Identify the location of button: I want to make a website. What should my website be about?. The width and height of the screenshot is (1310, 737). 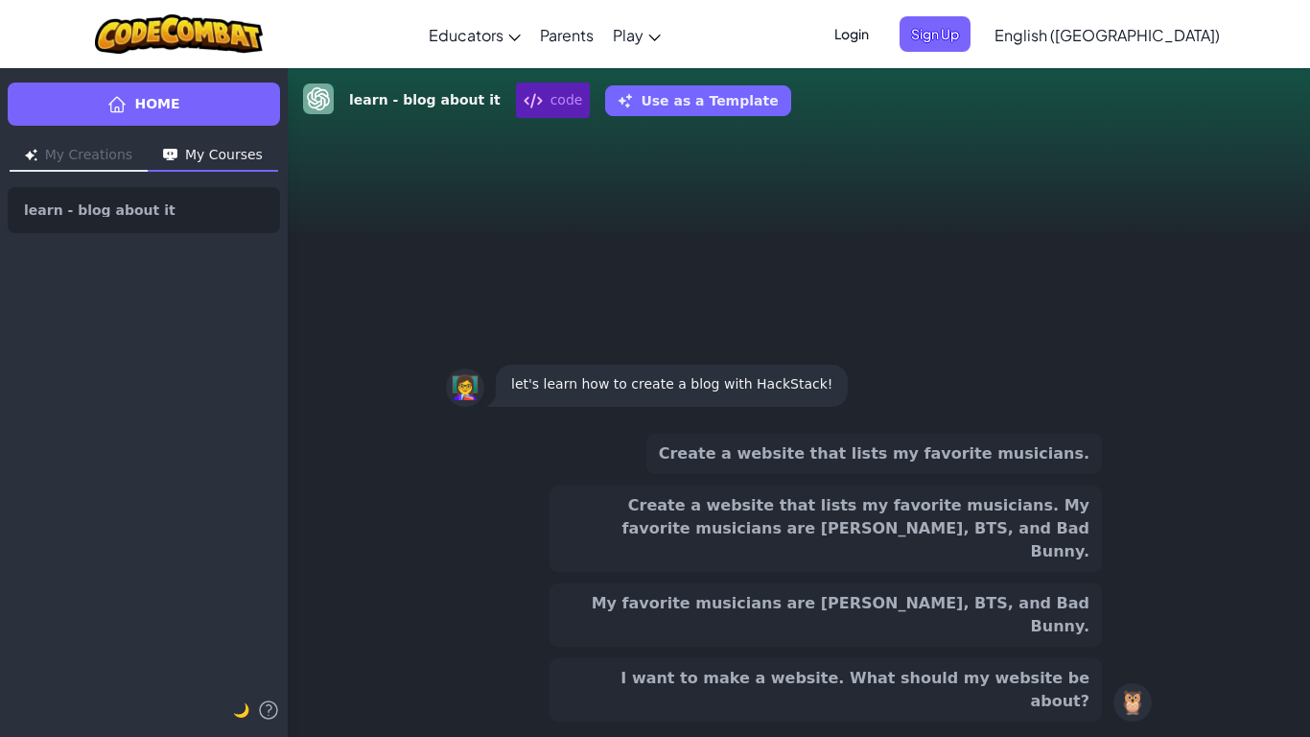
(826, 690).